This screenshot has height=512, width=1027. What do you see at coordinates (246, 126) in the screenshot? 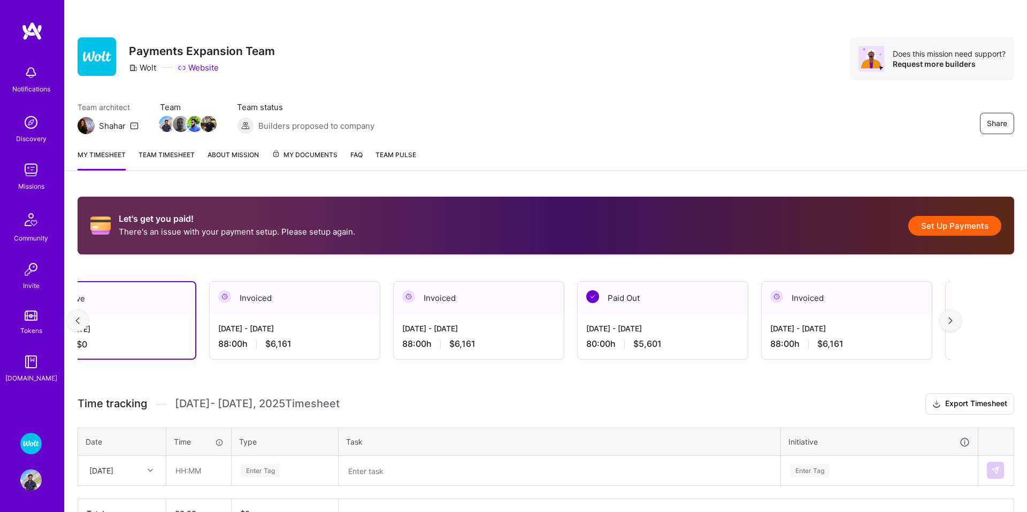
I see `img: Builders proposed to company` at bounding box center [246, 126].